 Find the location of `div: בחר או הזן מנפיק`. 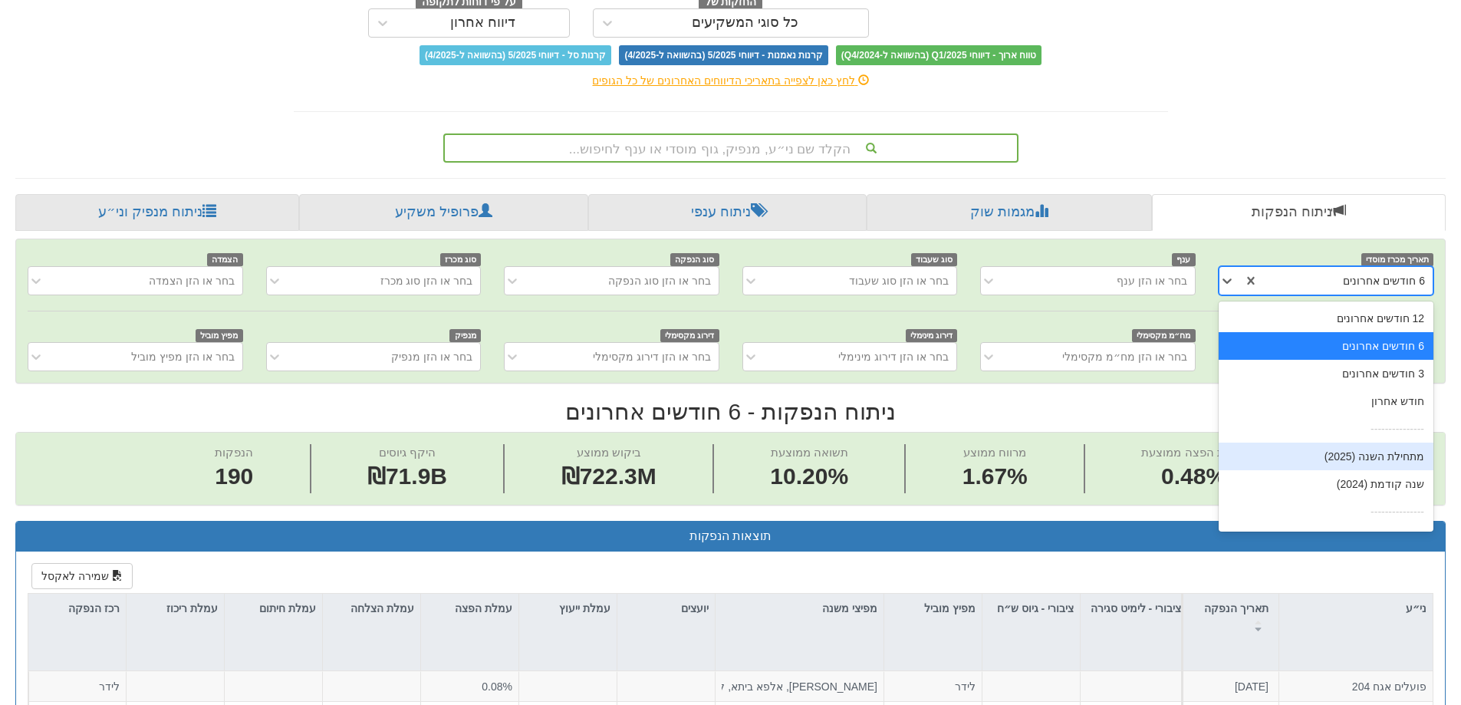

div: בחר או הזן מנפיק is located at coordinates (432, 357).